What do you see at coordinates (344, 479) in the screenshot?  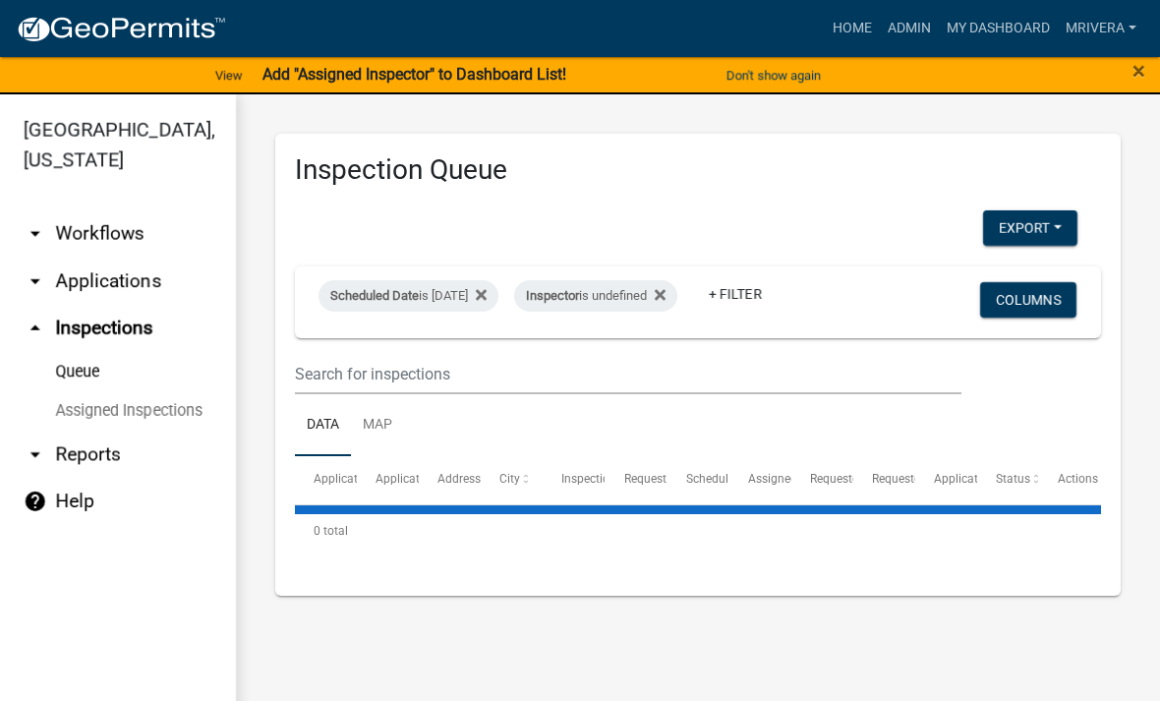 I see `span: Application` at bounding box center [344, 479].